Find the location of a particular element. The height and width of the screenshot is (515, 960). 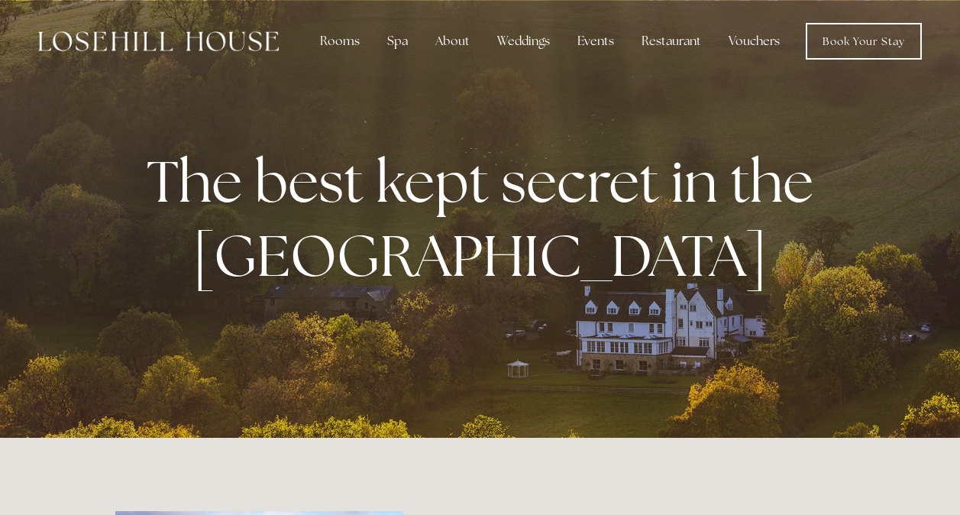

a: Vouchers is located at coordinates (754, 41).